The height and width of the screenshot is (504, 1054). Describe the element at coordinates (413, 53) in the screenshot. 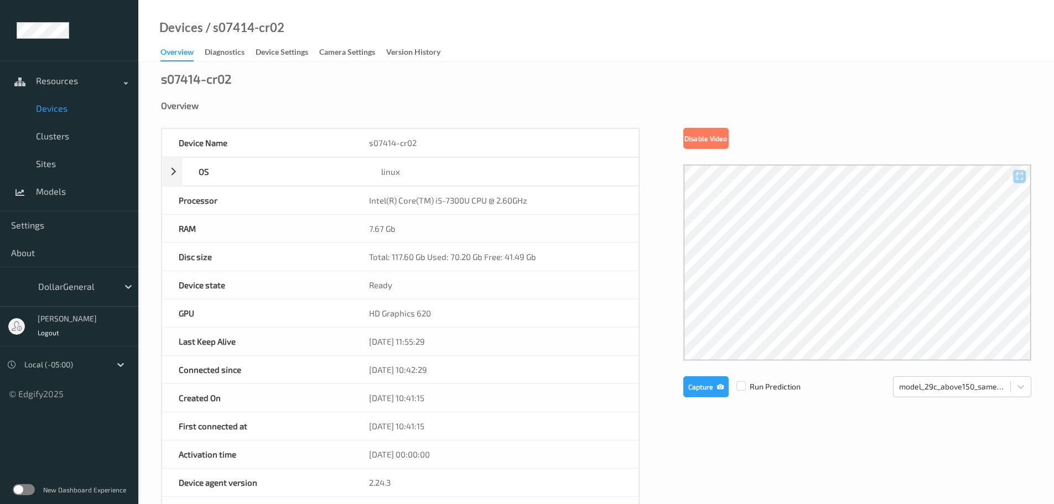

I see `div: Version History` at that location.